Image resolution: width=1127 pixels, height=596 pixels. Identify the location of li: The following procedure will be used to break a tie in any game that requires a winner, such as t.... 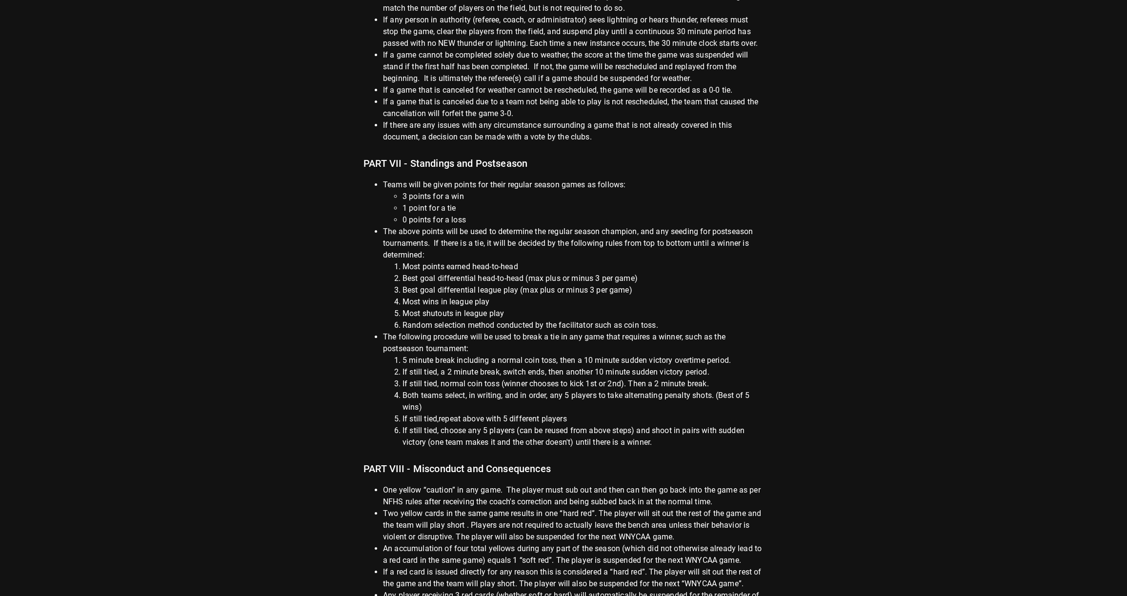
(573, 390).